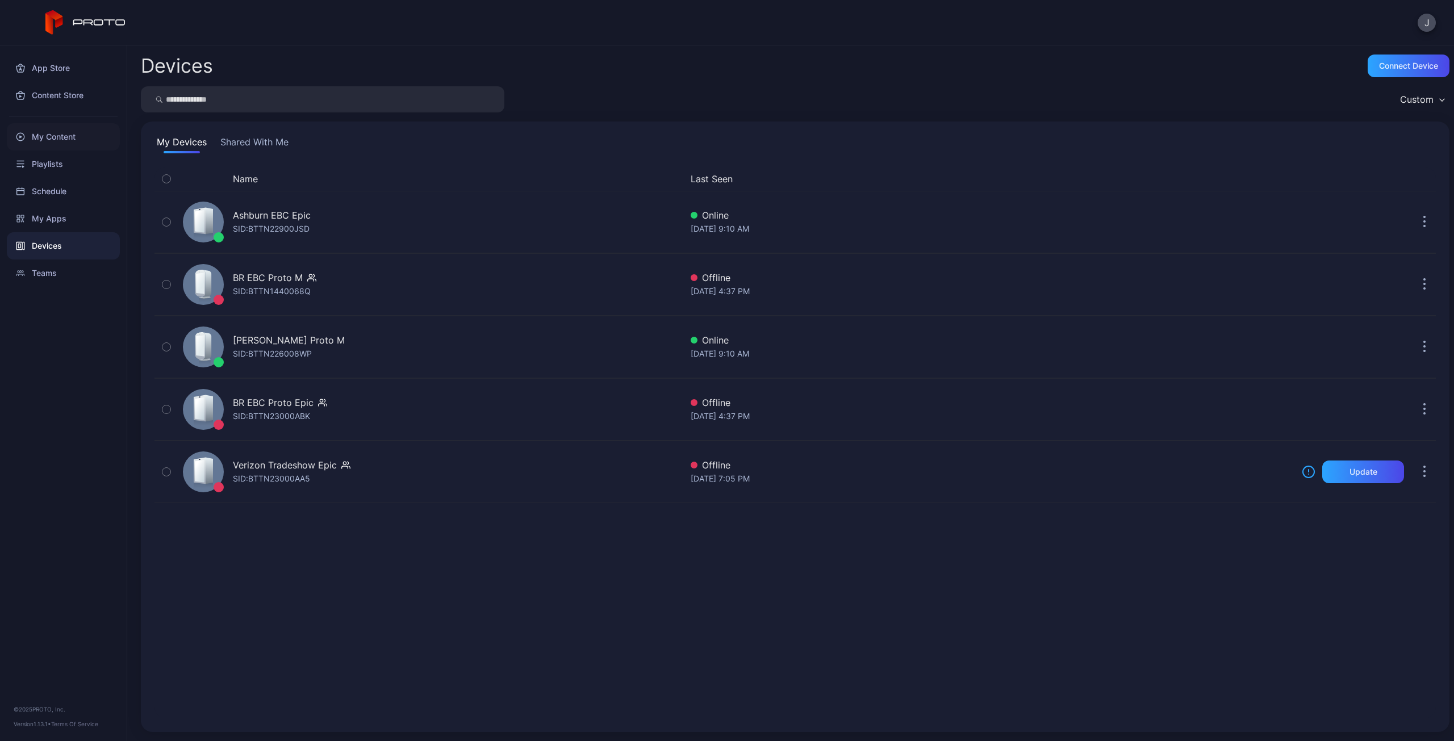 The height and width of the screenshot is (741, 1454). I want to click on div: Custom, so click(1416, 99).